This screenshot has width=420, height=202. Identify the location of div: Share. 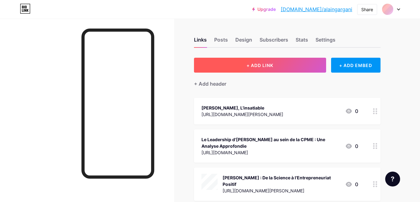
(367, 9).